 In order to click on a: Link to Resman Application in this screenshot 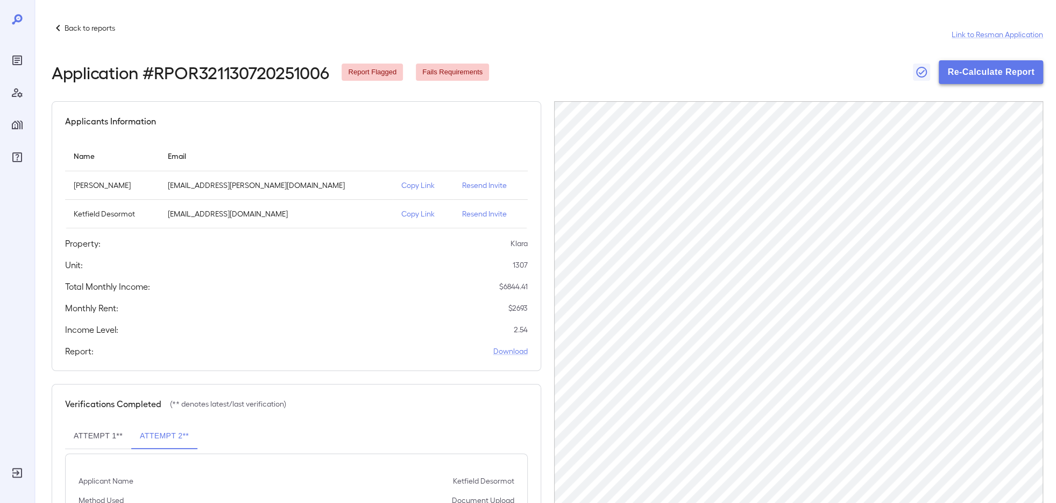, I will do `click(998, 34)`.